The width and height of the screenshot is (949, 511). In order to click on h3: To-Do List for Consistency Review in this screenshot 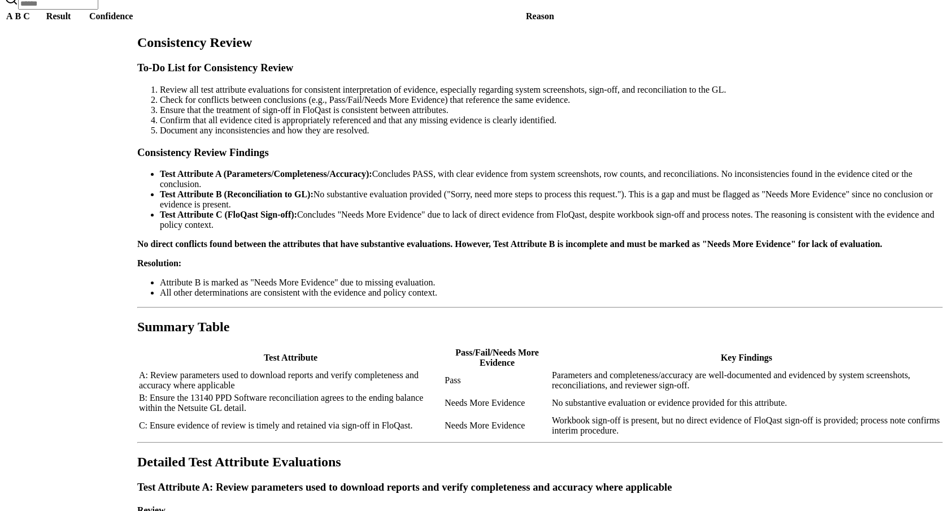, I will do `click(540, 68)`.